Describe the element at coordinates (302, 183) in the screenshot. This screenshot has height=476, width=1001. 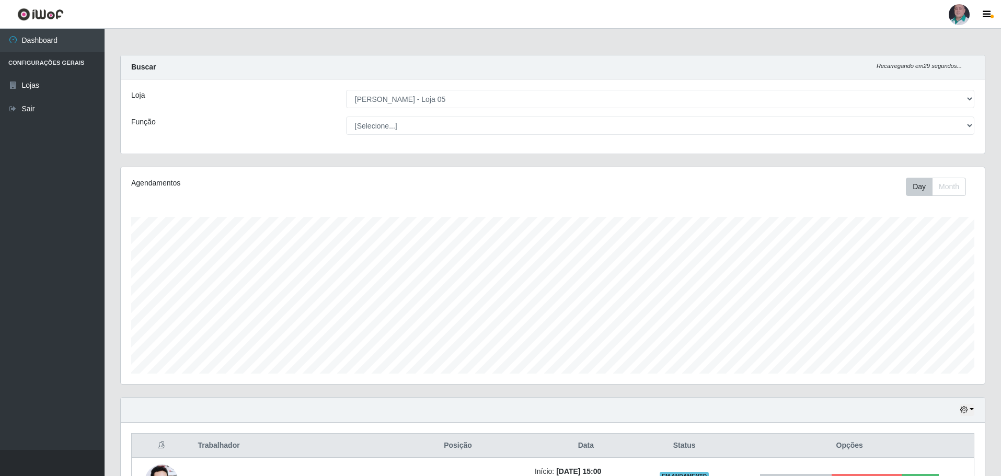
I see `div: Agendamentos` at that location.